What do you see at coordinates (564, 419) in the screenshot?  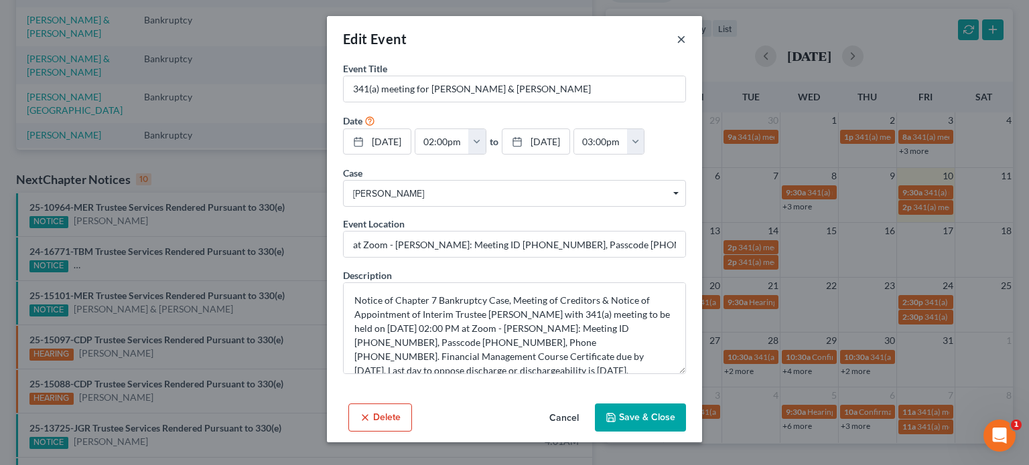 I see `button: Cancel` at bounding box center [564, 419].